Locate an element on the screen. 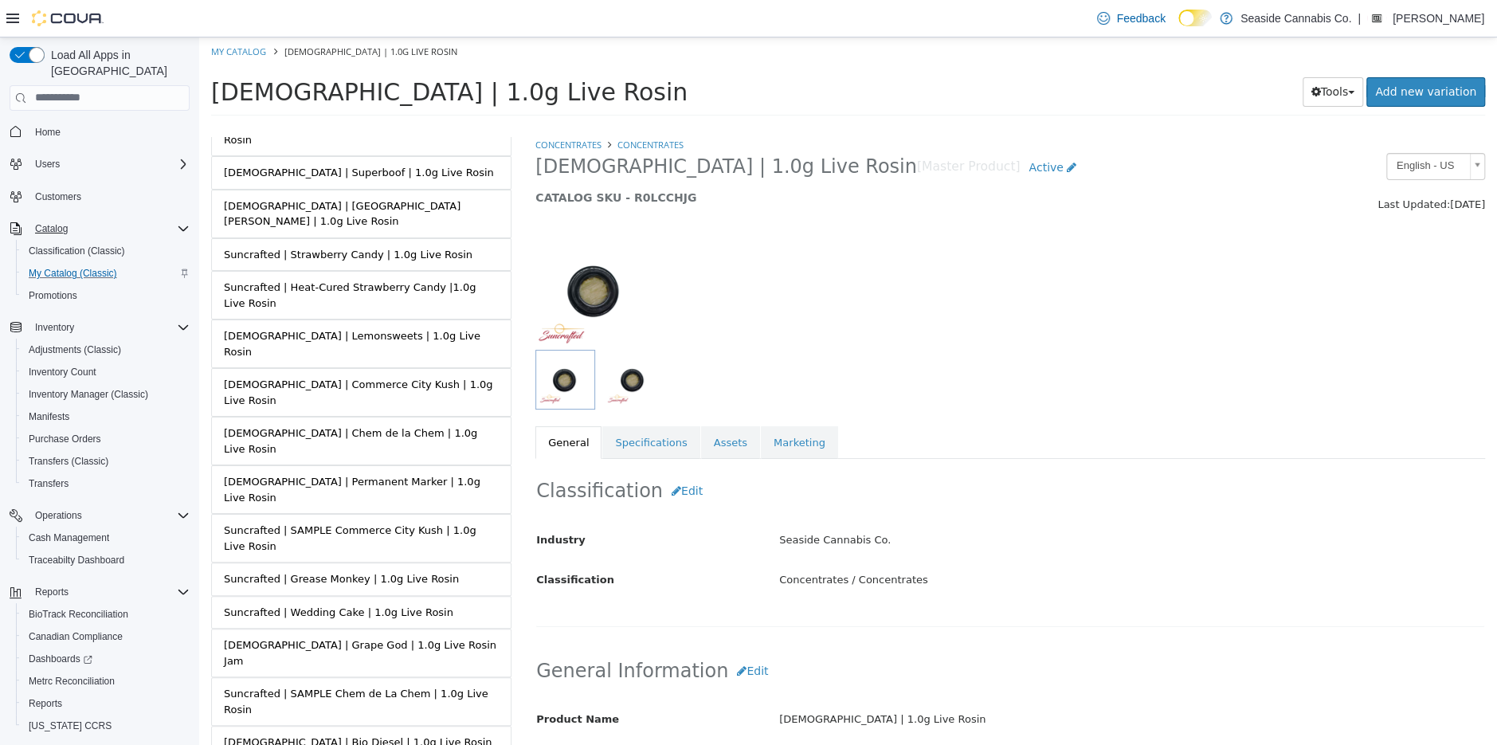 This screenshot has width=1497, height=745. a: Inventory Manager (Classic) is located at coordinates (88, 394).